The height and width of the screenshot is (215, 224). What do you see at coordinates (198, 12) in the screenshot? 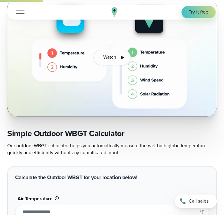
I see `a: Try it free` at bounding box center [198, 12].